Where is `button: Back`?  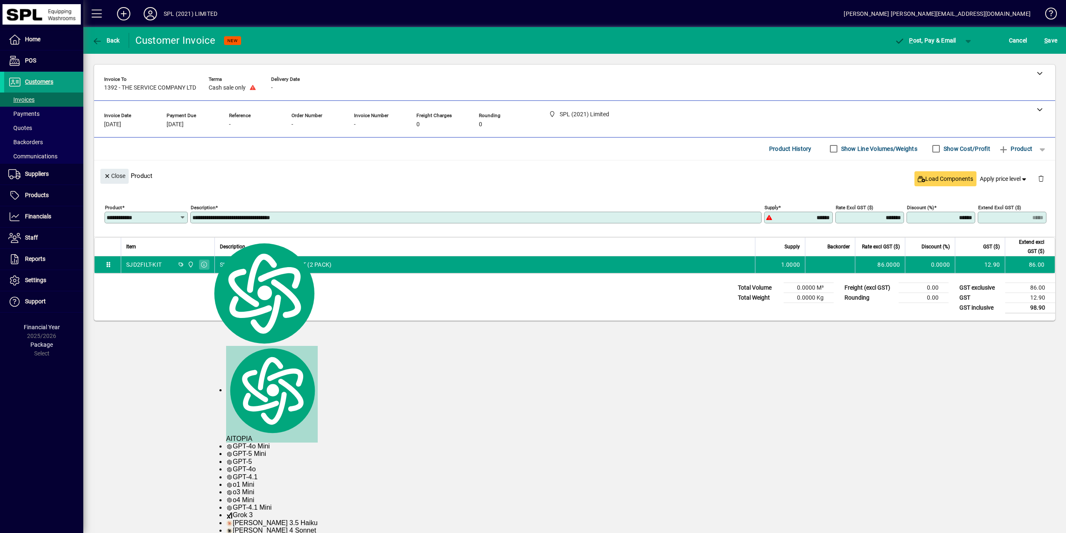
button: Back is located at coordinates (106, 40).